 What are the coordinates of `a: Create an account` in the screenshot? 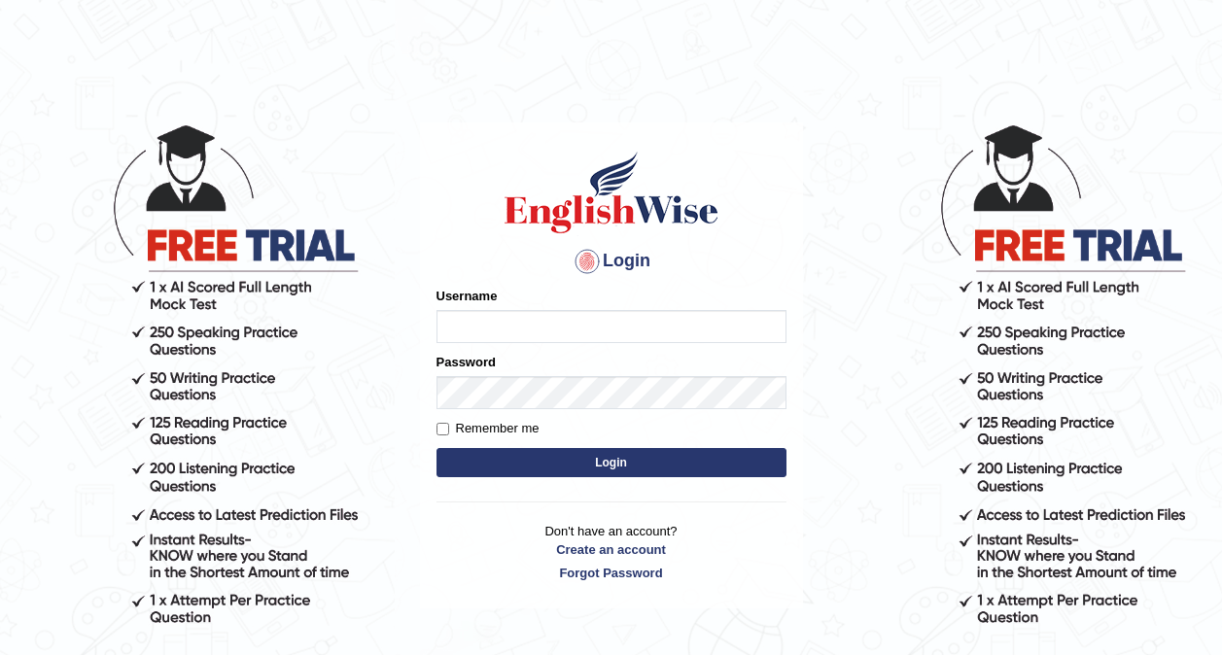 It's located at (611, 549).